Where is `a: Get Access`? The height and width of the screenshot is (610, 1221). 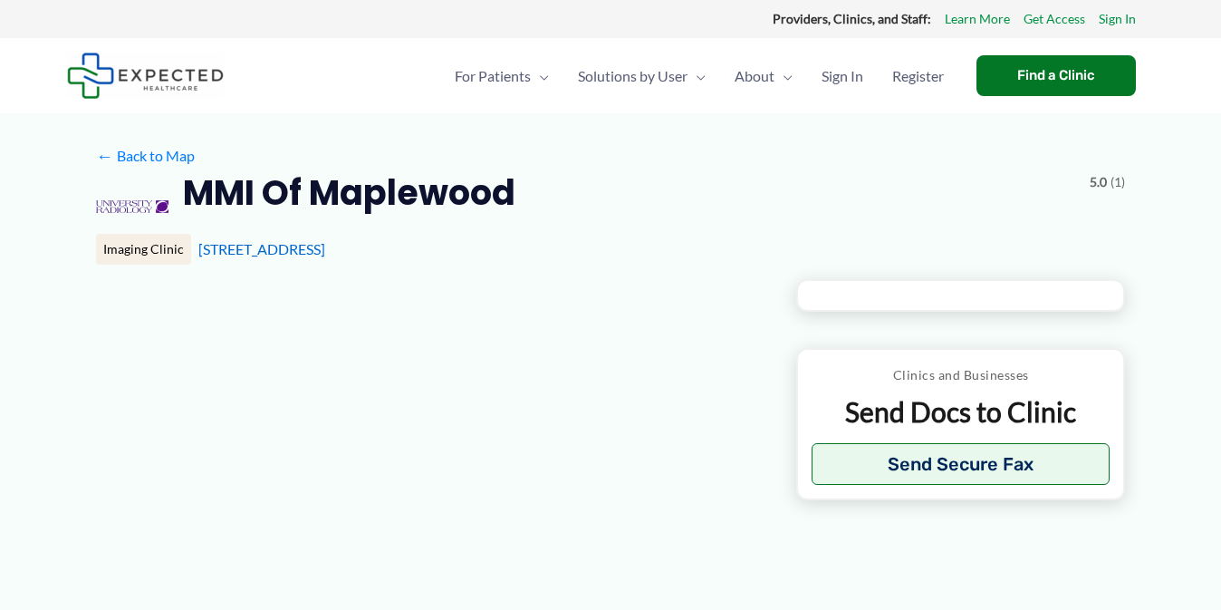
a: Get Access is located at coordinates (1054, 19).